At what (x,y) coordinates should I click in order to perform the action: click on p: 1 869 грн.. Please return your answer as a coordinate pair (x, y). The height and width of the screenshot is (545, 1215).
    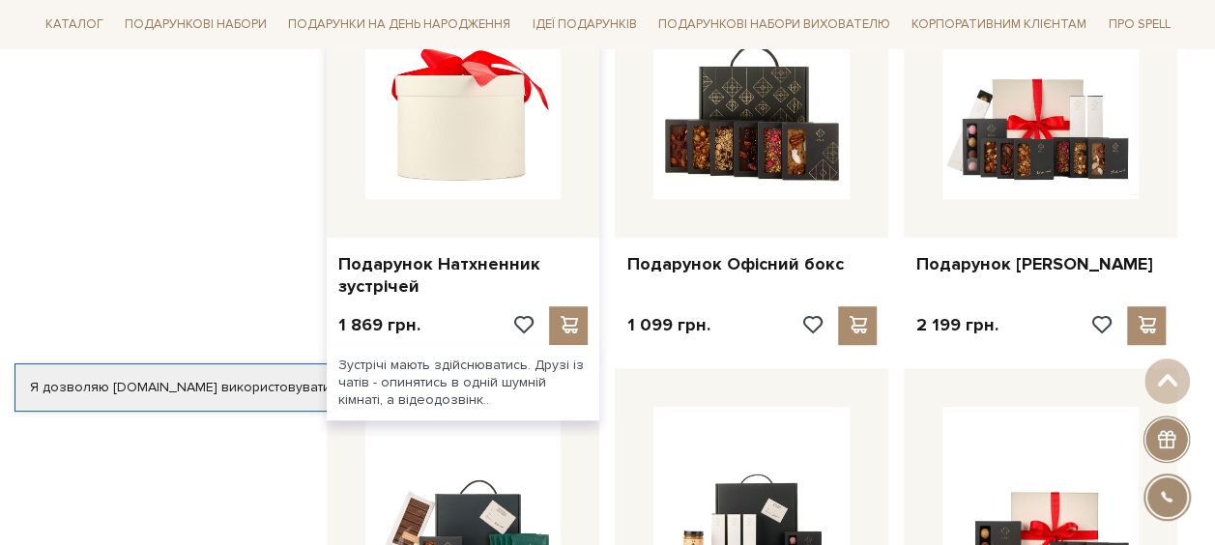
    Looking at the image, I should click on (379, 325).